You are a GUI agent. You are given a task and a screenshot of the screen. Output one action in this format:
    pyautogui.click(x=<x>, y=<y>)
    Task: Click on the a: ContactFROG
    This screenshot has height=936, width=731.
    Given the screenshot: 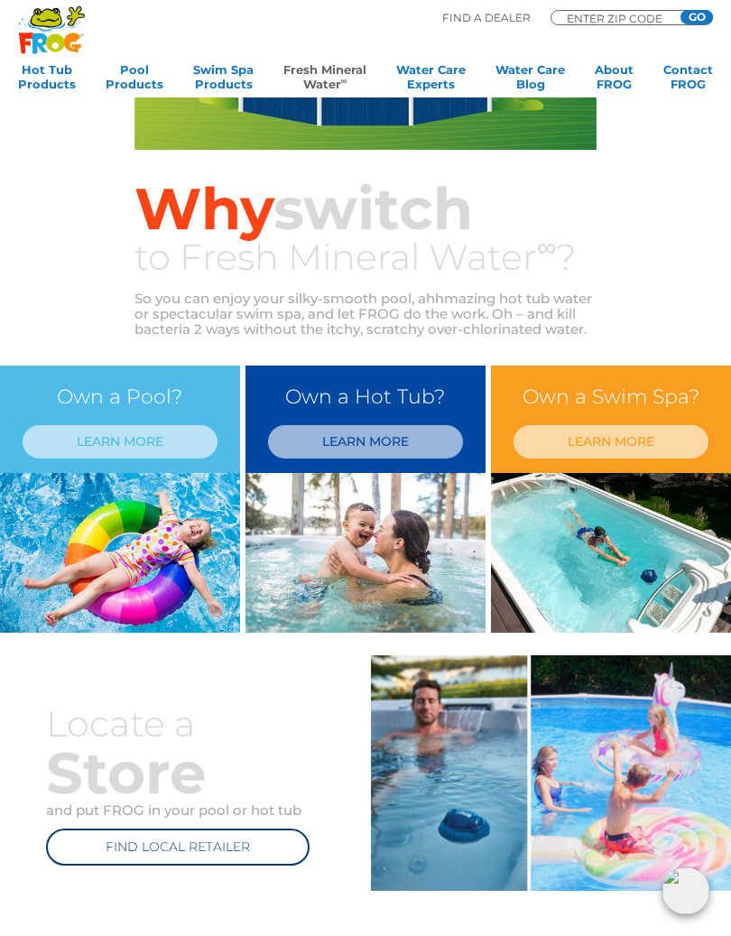 What is the action you would take?
    pyautogui.click(x=688, y=80)
    